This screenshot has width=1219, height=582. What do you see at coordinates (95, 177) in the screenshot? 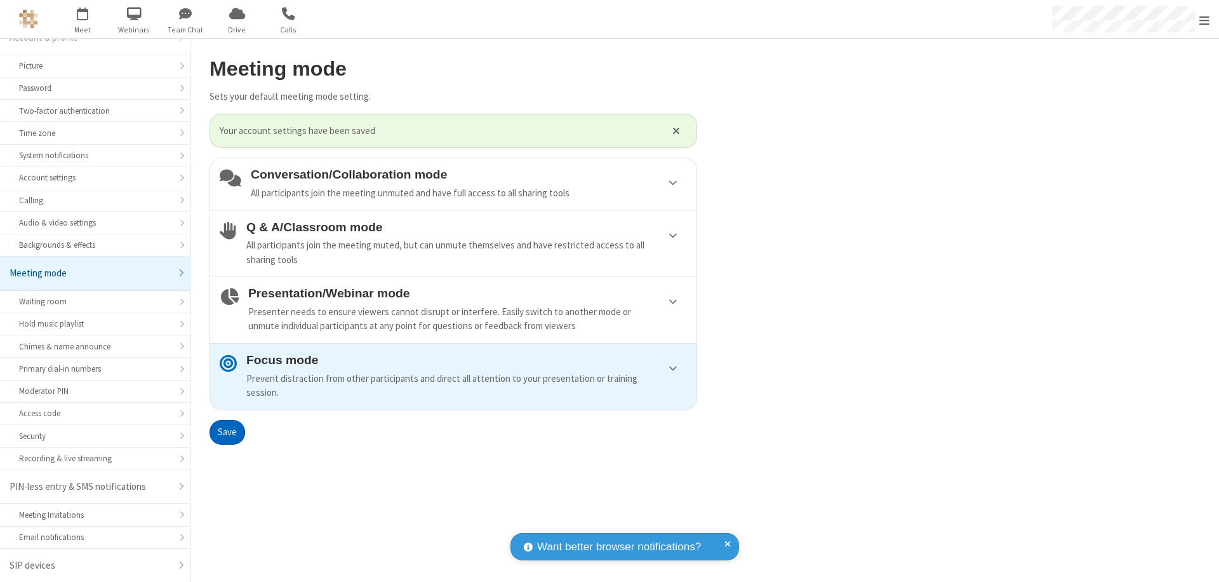
I see `div: Account settings` at bounding box center [95, 177].